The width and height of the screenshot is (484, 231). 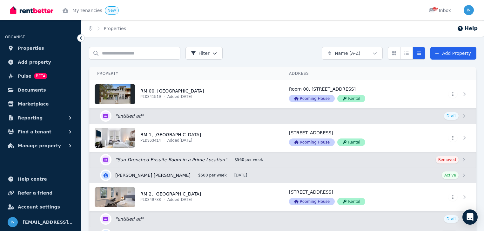 What do you see at coordinates (185, 74) in the screenshot?
I see `th: Property` at bounding box center [185, 74].